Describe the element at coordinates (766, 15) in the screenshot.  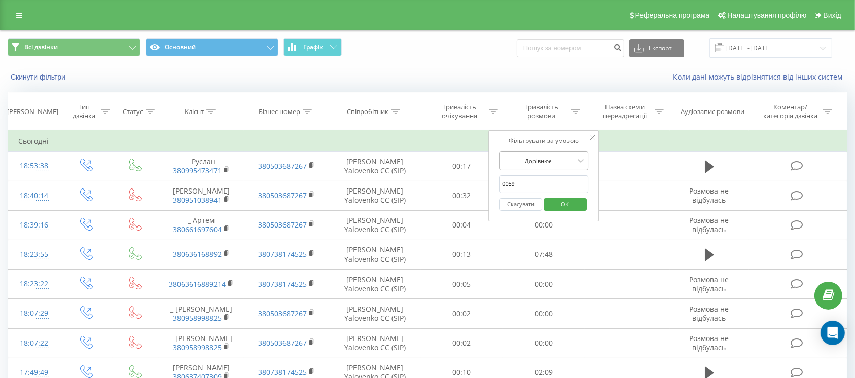
I see `span: Налаштування профілю` at that location.